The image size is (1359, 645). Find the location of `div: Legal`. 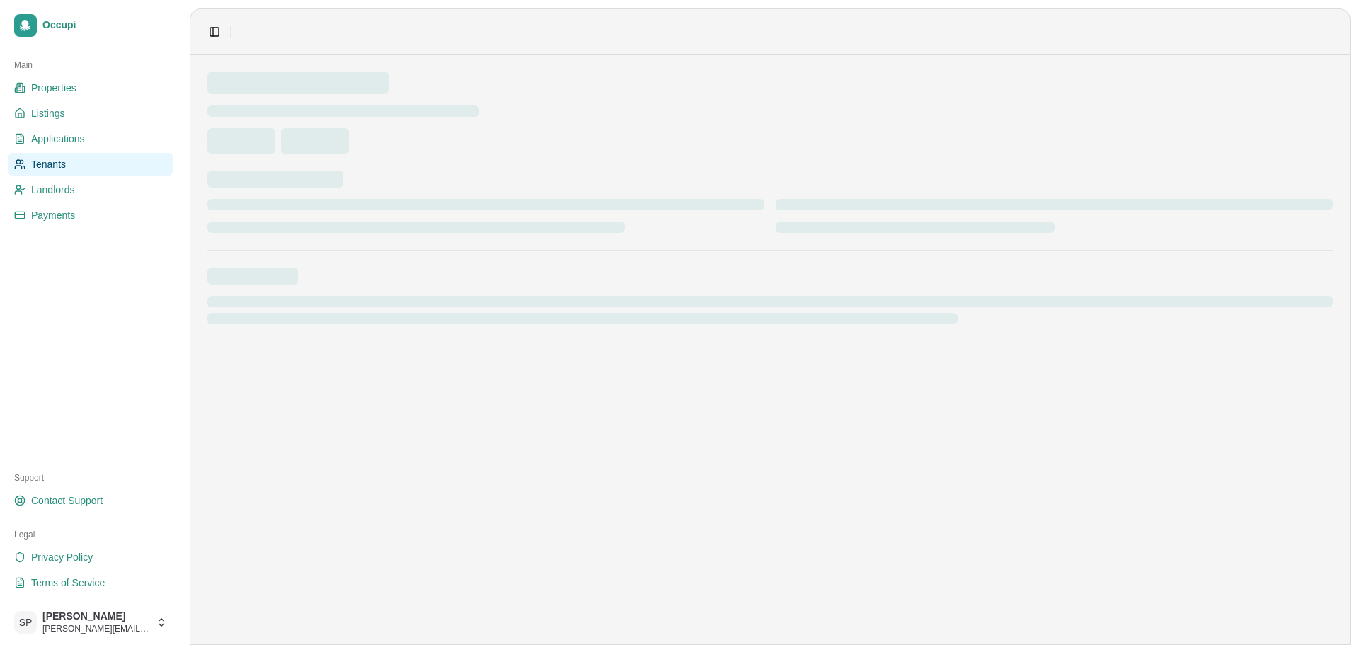

div: Legal is located at coordinates (91, 534).